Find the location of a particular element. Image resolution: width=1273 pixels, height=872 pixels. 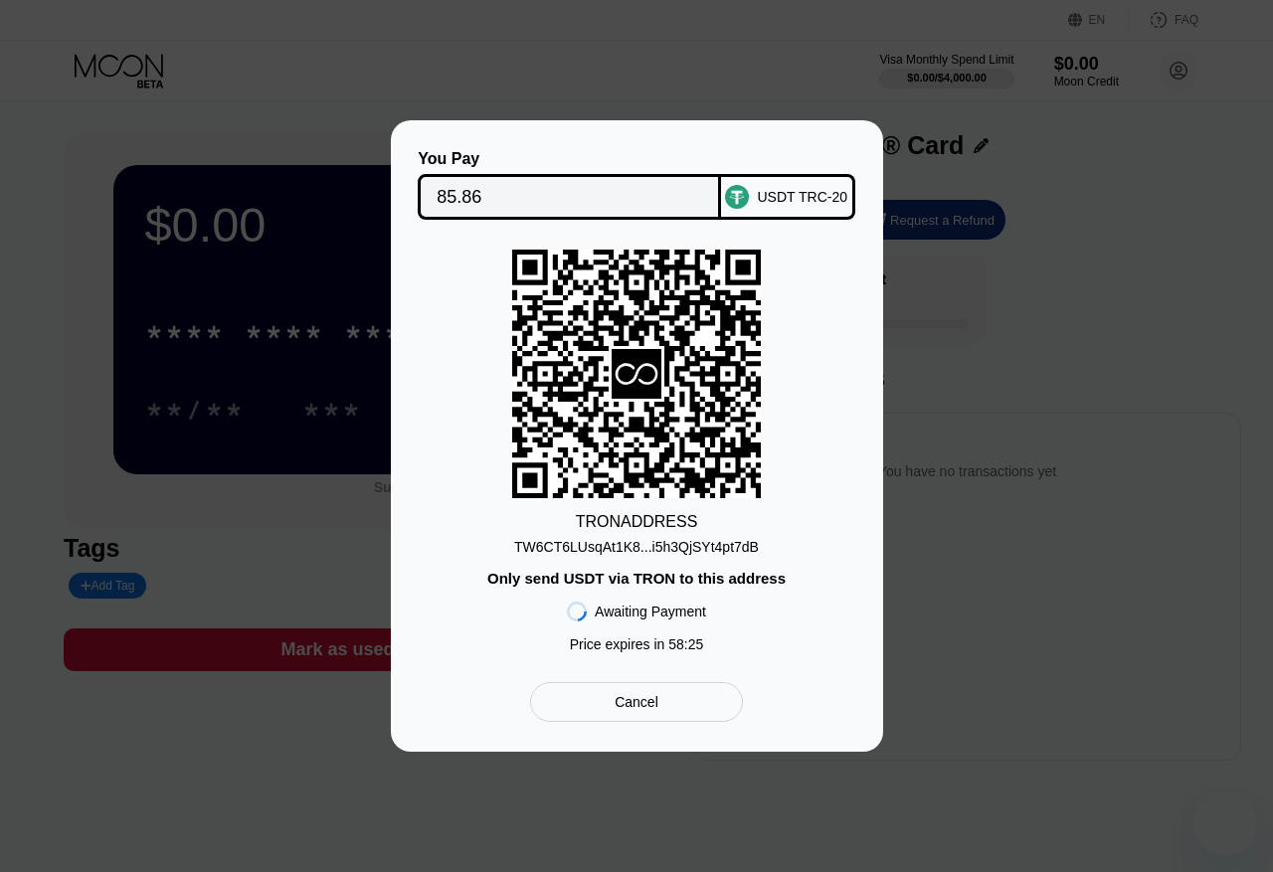

div: You Pay is located at coordinates (569, 159).